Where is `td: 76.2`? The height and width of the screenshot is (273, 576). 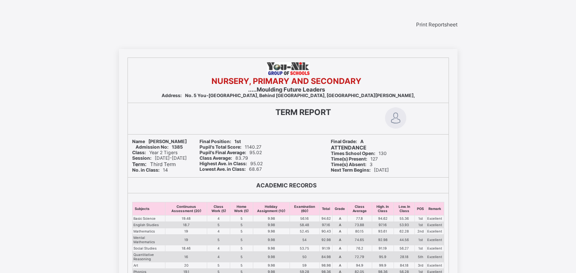
td: 76.2 is located at coordinates (360, 249).